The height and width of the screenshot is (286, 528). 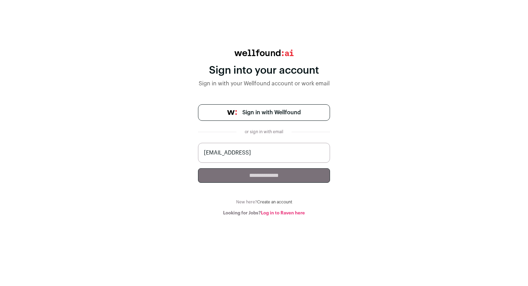 What do you see at coordinates (271, 112) in the screenshot?
I see `span: Sign in with Wellfound` at bounding box center [271, 112].